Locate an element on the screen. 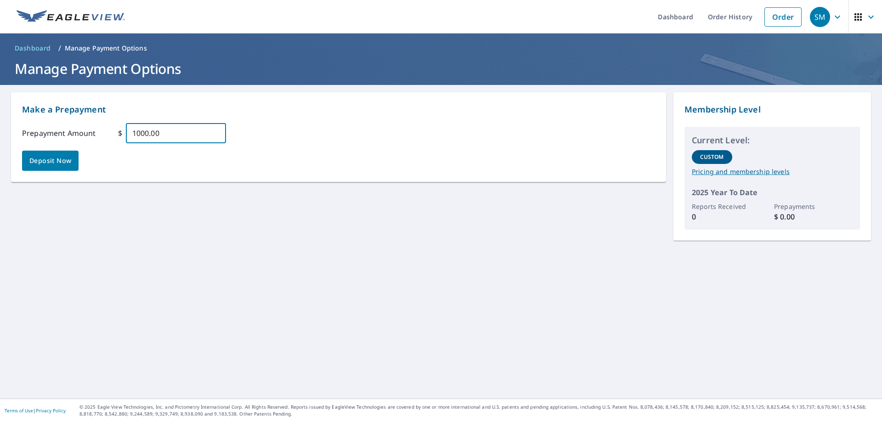 The height and width of the screenshot is (422, 882). img: EV Logo is located at coordinates (71, 17).